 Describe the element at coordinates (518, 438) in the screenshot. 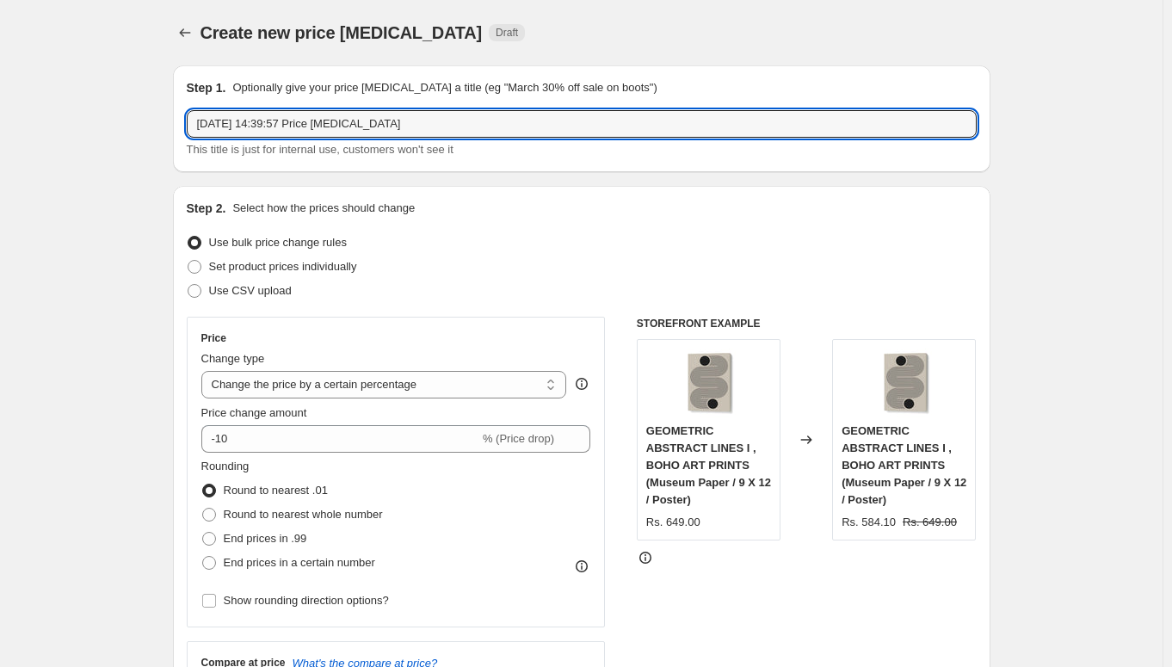

I see `span: % (Price drop)` at that location.